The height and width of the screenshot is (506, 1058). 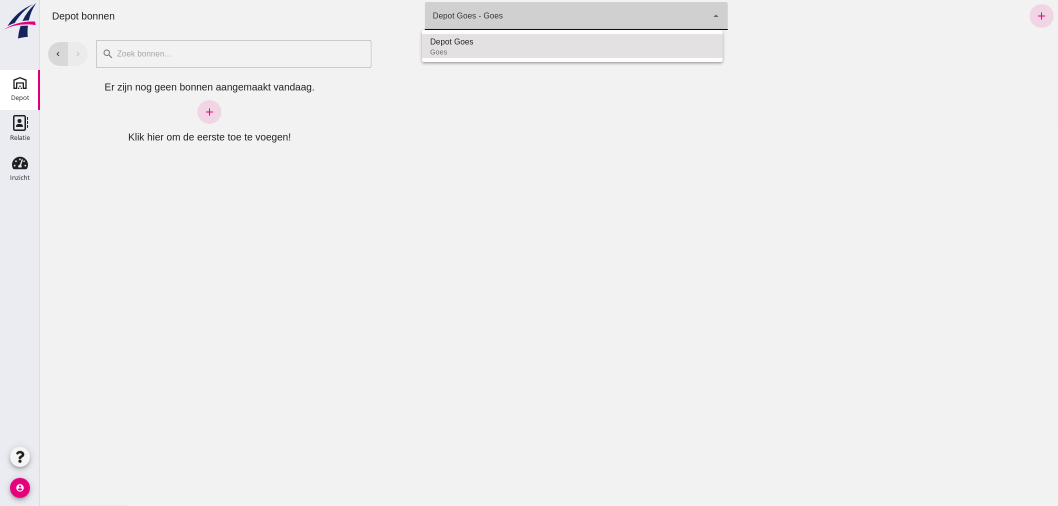 What do you see at coordinates (18, 54) in the screenshot?
I see `i: chevron_left` at bounding box center [18, 54].